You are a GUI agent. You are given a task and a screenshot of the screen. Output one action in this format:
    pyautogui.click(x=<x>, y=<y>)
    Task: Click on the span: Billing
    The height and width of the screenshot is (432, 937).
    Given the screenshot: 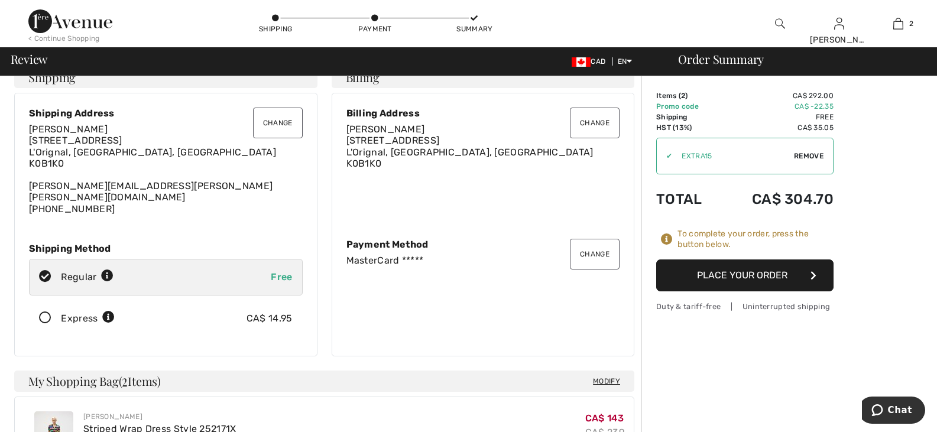 What is the action you would take?
    pyautogui.click(x=362, y=77)
    